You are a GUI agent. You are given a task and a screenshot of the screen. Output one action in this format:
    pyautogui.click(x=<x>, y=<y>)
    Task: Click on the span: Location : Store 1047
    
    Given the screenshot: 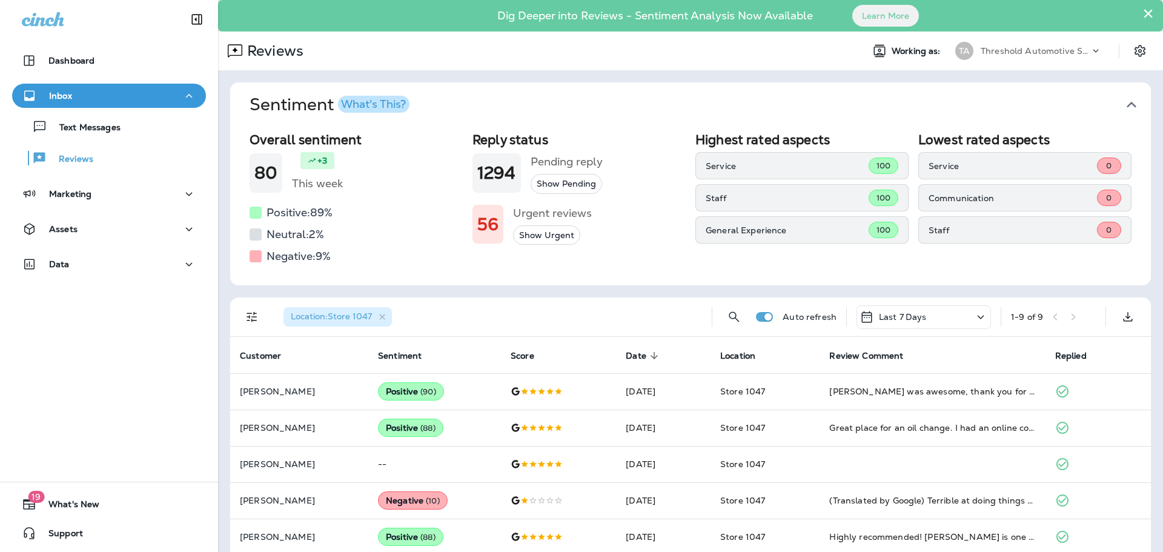 What is the action you would take?
    pyautogui.click(x=331, y=316)
    